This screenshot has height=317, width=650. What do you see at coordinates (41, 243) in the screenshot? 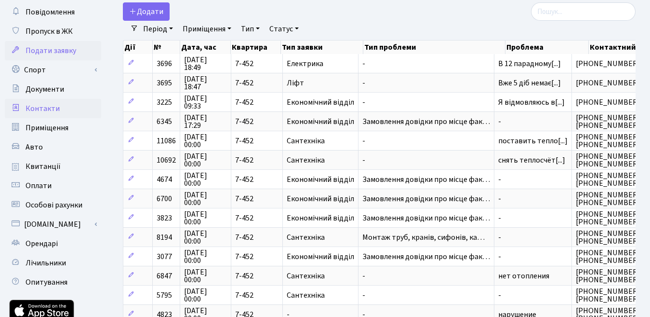
I see `span: Орендарі` at bounding box center [41, 243].